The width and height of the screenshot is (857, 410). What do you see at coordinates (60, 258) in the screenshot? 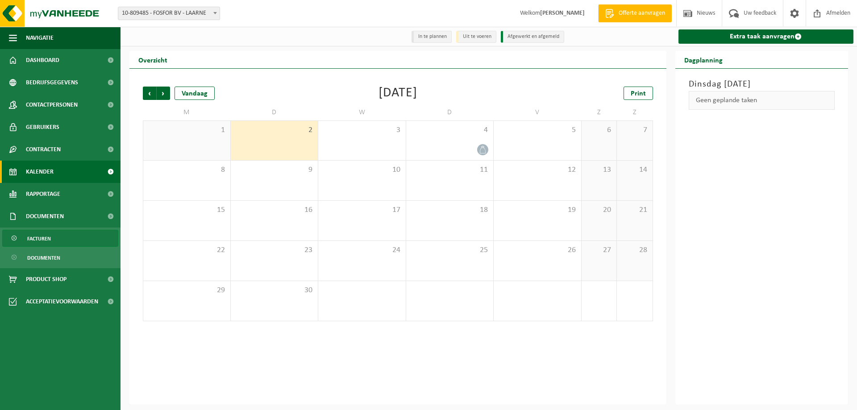
I see `a: Documenten` at bounding box center [60, 258].